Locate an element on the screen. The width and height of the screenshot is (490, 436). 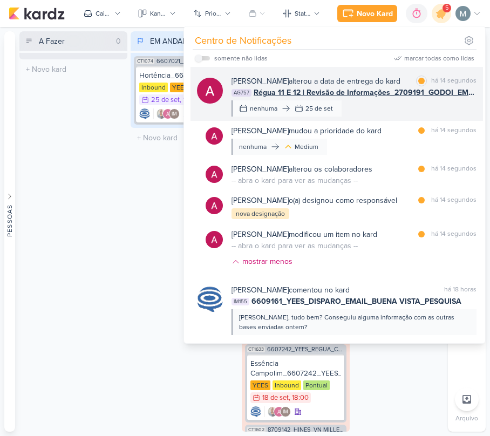
div: Centro de Notificações is located at coordinates (243, 40).